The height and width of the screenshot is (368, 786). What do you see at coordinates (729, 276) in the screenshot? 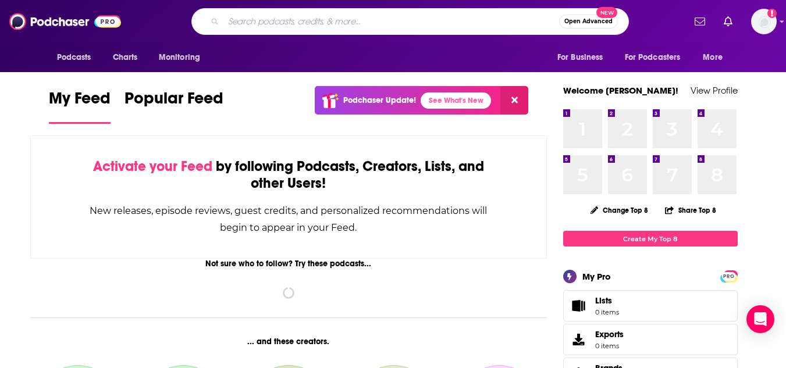
I see `a: PRO` at bounding box center [729, 276].